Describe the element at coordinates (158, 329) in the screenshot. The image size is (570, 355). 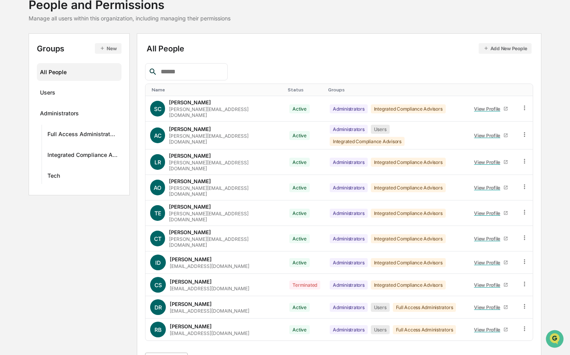
I see `span: RB` at that location.